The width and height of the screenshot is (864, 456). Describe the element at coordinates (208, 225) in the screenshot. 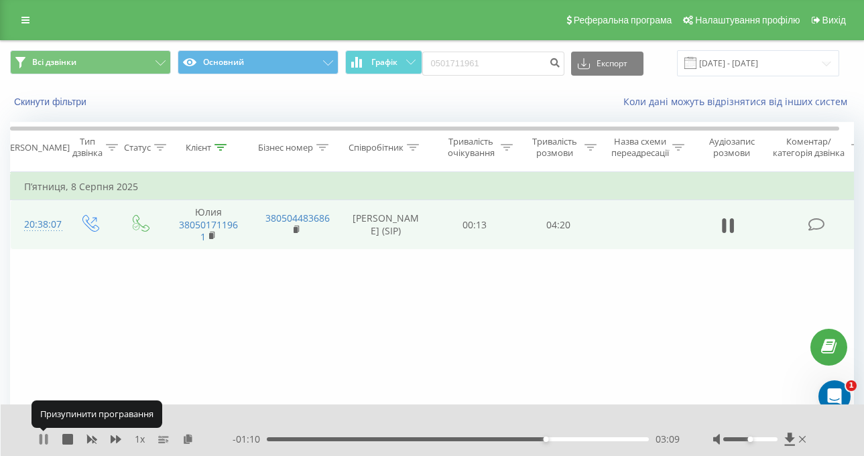

I see `td: Юлия` at that location.